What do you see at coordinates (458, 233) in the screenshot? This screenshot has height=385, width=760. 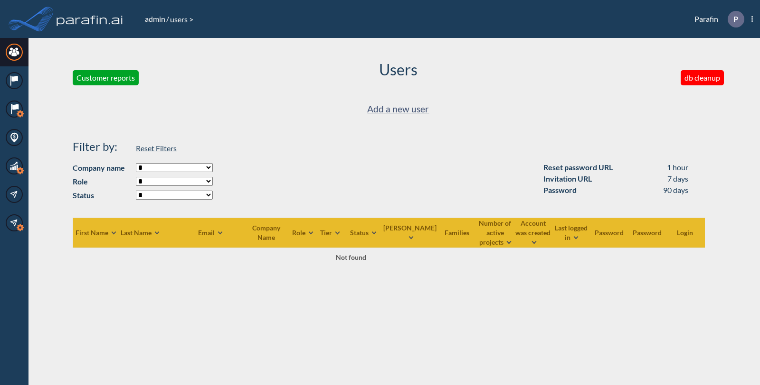 I see `th: Families` at bounding box center [458, 233].